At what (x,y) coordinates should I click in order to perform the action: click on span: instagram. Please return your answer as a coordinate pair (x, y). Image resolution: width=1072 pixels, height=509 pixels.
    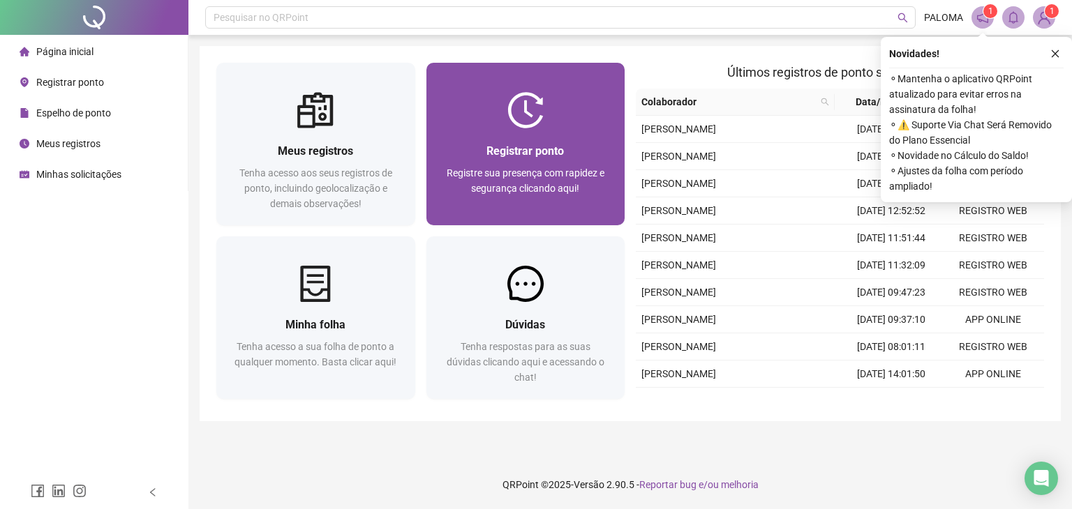
    Looking at the image, I should click on (80, 491).